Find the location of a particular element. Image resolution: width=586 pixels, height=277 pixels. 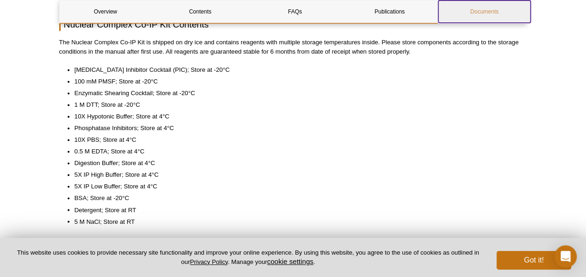

li: Detergent; Store at RT is located at coordinates (296, 210).